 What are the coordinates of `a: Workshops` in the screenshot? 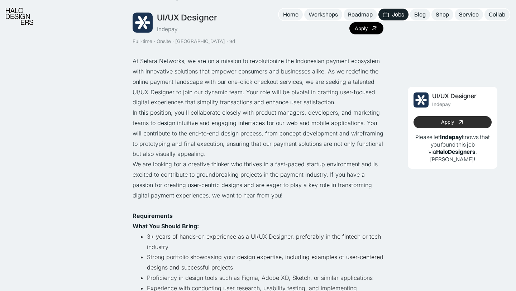 It's located at (323, 14).